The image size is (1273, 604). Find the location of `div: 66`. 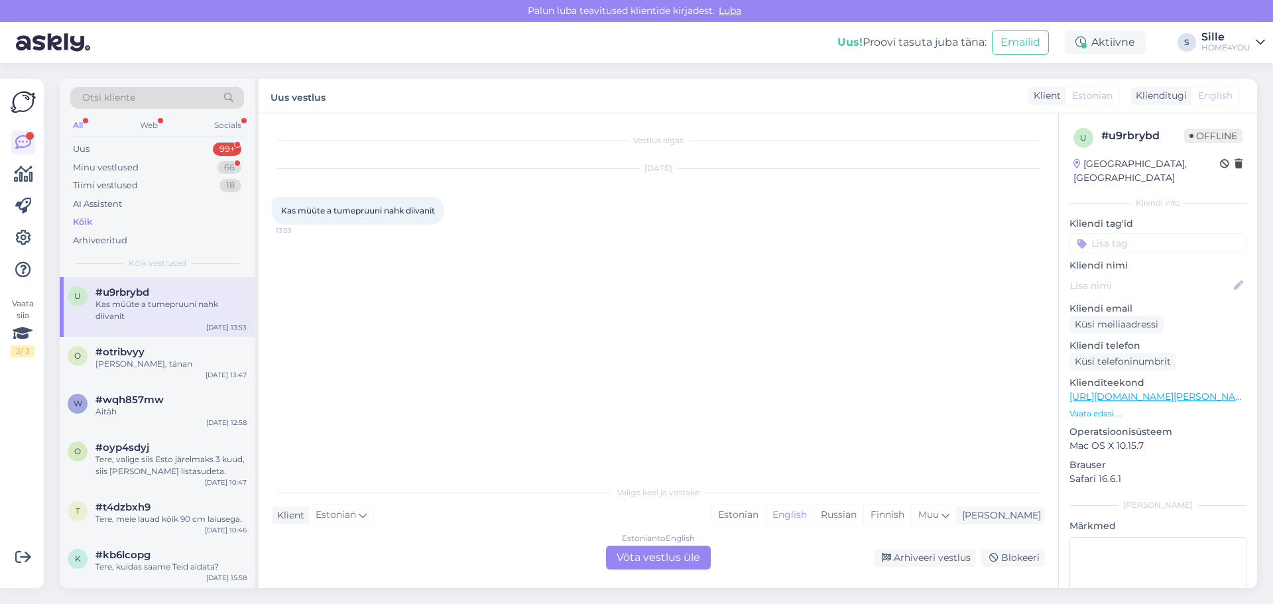

div: 66 is located at coordinates (229, 168).